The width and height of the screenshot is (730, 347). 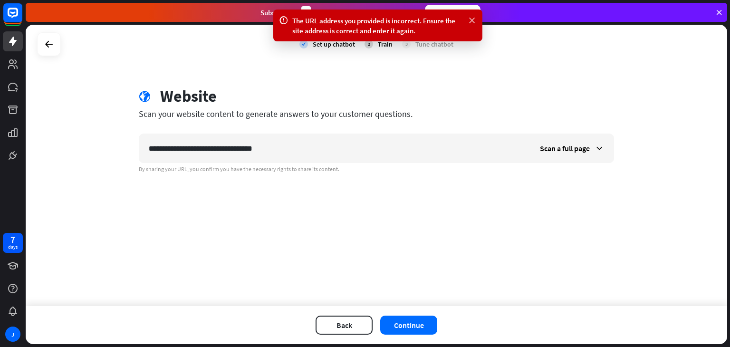 What do you see at coordinates (13, 243) in the screenshot?
I see `a: 7 days` at bounding box center [13, 243].